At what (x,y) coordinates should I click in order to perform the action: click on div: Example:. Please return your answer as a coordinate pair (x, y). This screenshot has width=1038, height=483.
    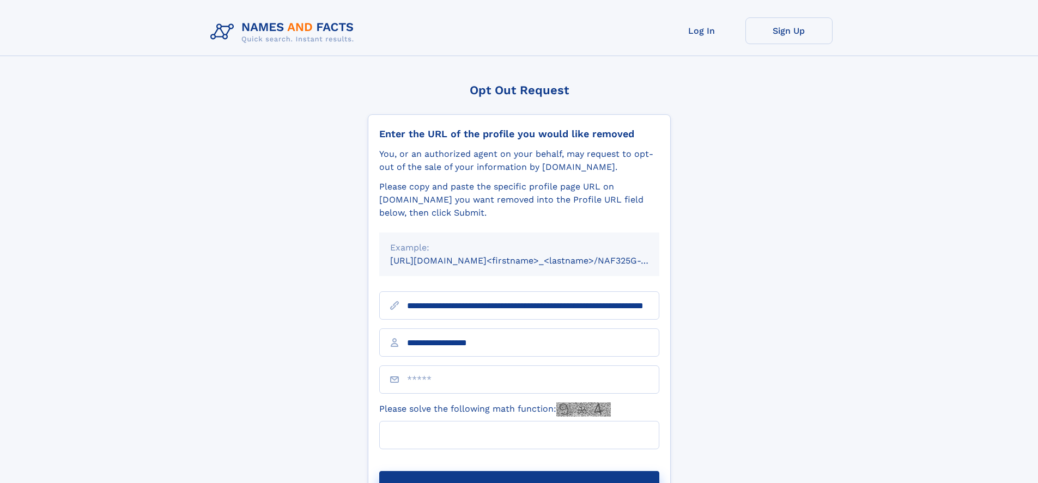
    Looking at the image, I should click on (519, 248).